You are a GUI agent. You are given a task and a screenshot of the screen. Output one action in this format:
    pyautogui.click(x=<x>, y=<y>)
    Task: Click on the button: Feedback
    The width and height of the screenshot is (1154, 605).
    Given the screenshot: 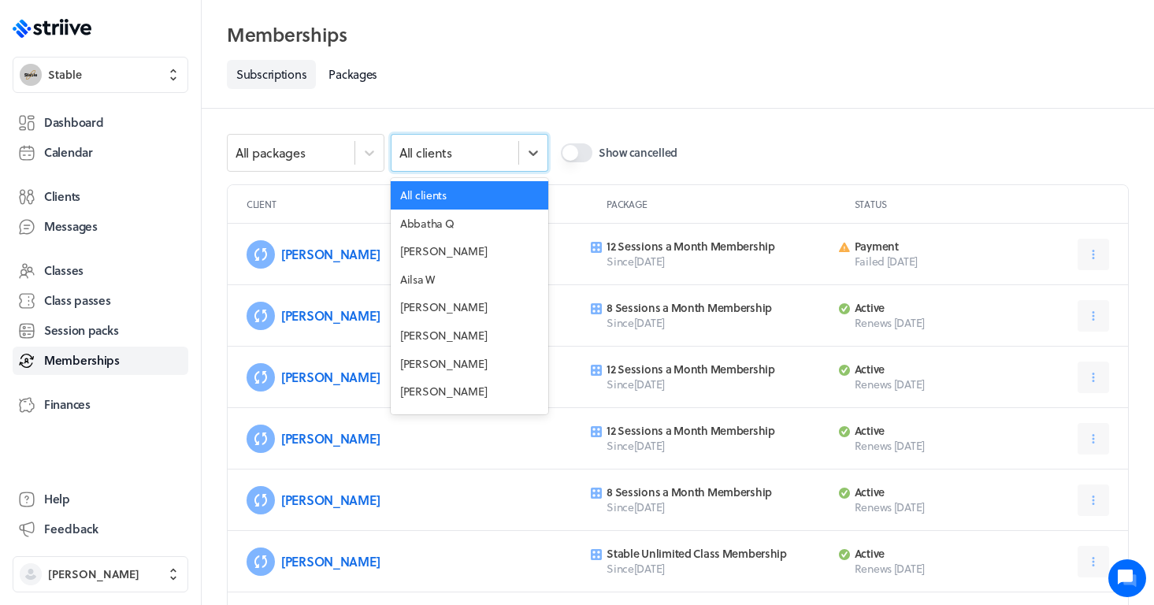 What is the action you would take?
    pyautogui.click(x=100, y=529)
    